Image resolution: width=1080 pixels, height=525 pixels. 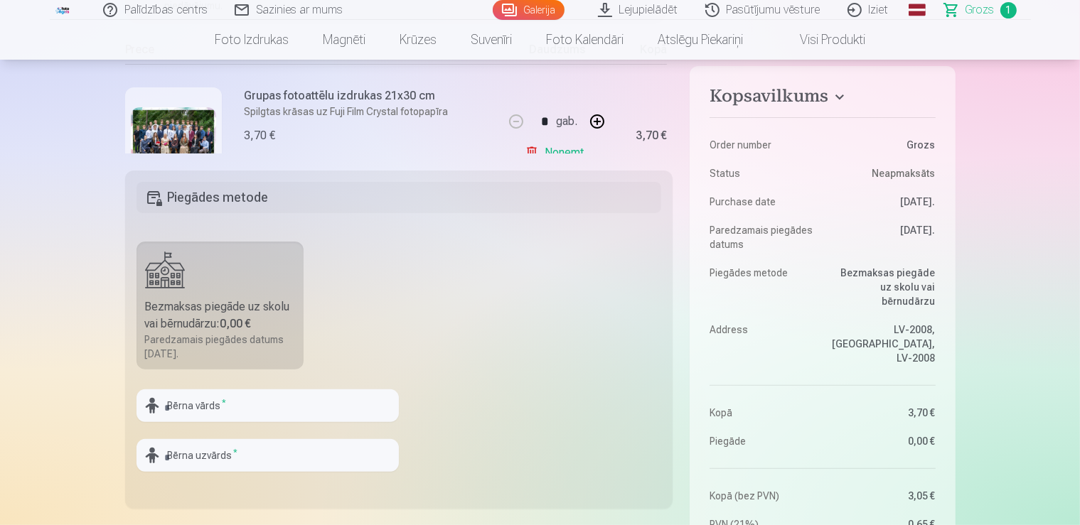 What do you see at coordinates (220, 316) in the screenshot?
I see `div: Bezmaksas piegāde uz skolu vai bērnudārzu :` at bounding box center [220, 316].